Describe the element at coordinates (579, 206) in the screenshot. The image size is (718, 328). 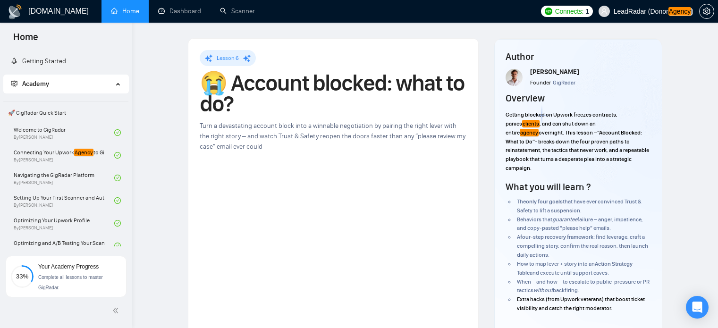
I see `span: that have ever convinced Trust & Safety to lift a suspension.` at that location.